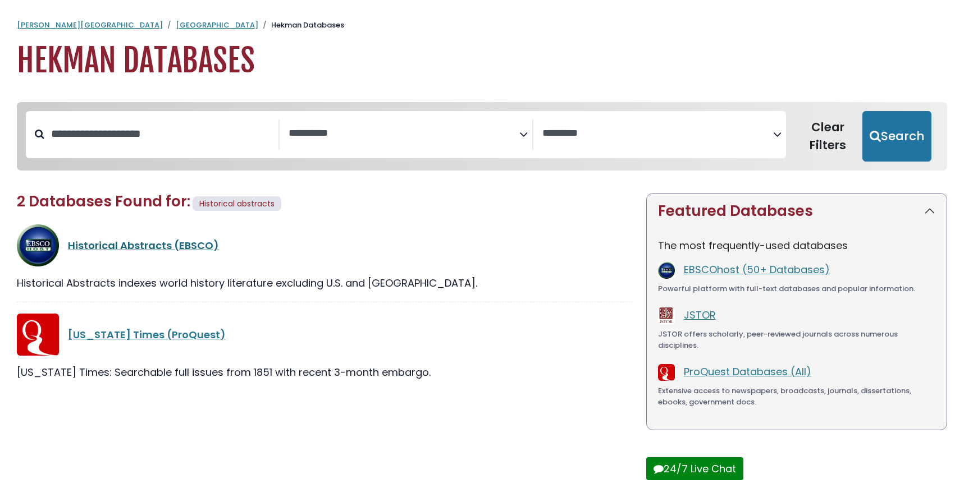 The height and width of the screenshot is (488, 964). I want to click on h1: Hekman Databases, so click(481, 61).